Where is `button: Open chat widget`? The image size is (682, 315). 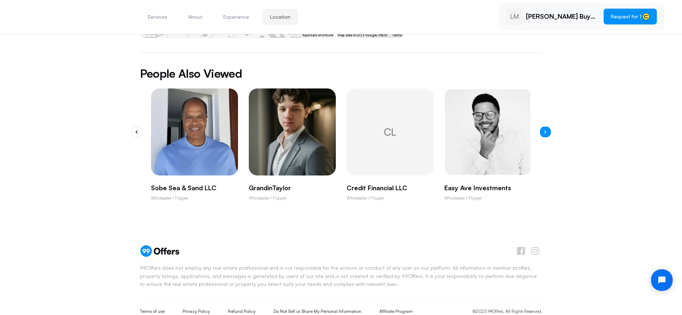
button: Open chat widget is located at coordinates (17, 17).